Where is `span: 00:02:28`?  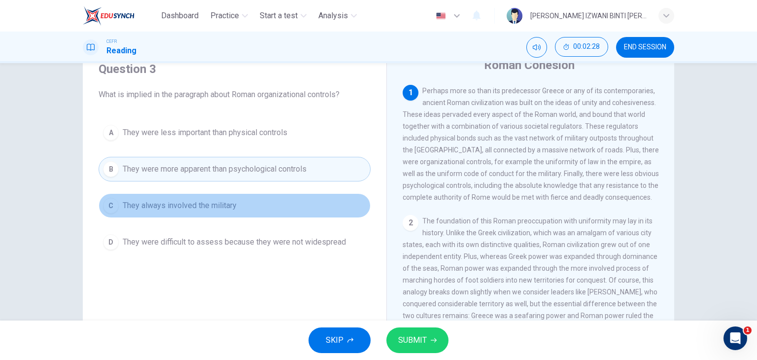 span: 00:02:28 is located at coordinates (586, 47).